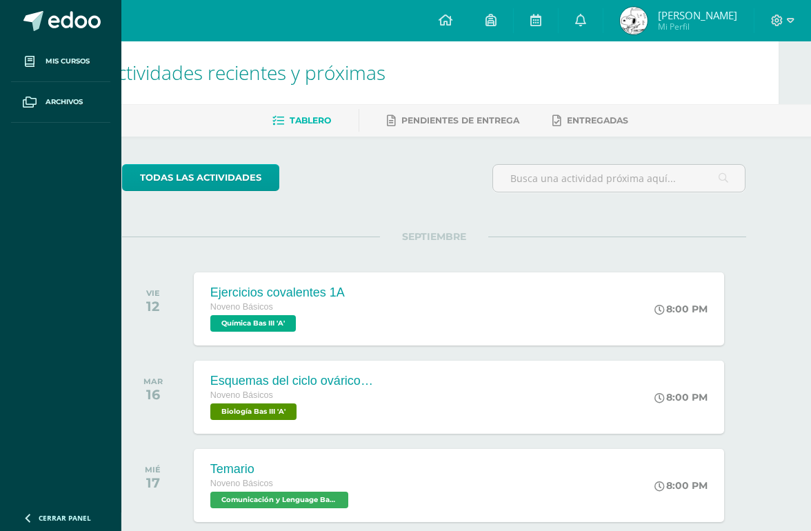  Describe the element at coordinates (460, 120) in the screenshot. I see `span: Pendientes de entrega` at that location.